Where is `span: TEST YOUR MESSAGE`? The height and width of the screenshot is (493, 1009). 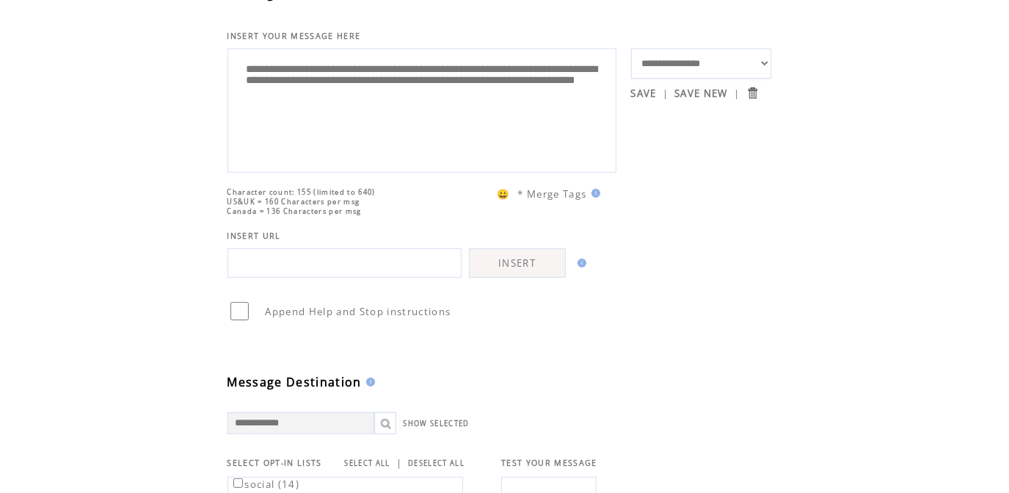
span: TEST YOUR MESSAGE is located at coordinates (549, 462).